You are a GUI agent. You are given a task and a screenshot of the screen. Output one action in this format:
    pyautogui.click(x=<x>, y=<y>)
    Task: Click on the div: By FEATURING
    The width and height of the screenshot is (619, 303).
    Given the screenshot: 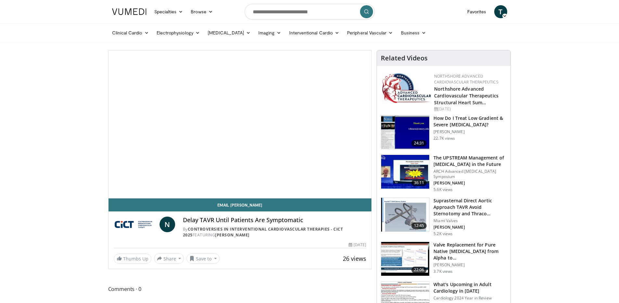 What is the action you would take?
    pyautogui.click(x=275, y=233)
    